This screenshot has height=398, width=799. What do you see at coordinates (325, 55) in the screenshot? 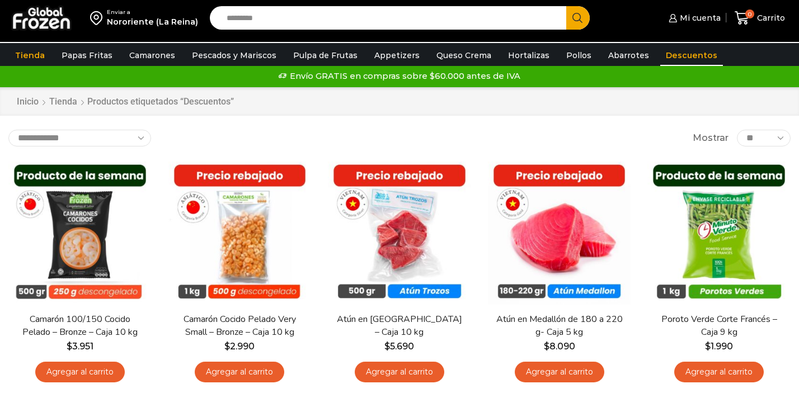
I see `a: Pulpa de Frutas` at bounding box center [325, 55].